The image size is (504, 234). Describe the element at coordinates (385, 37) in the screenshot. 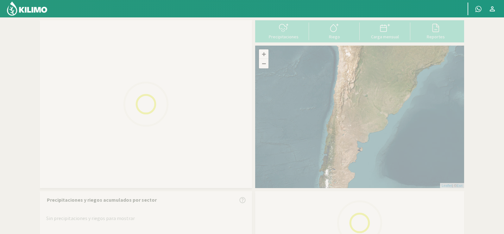

I see `div: Carga mensual` at that location.